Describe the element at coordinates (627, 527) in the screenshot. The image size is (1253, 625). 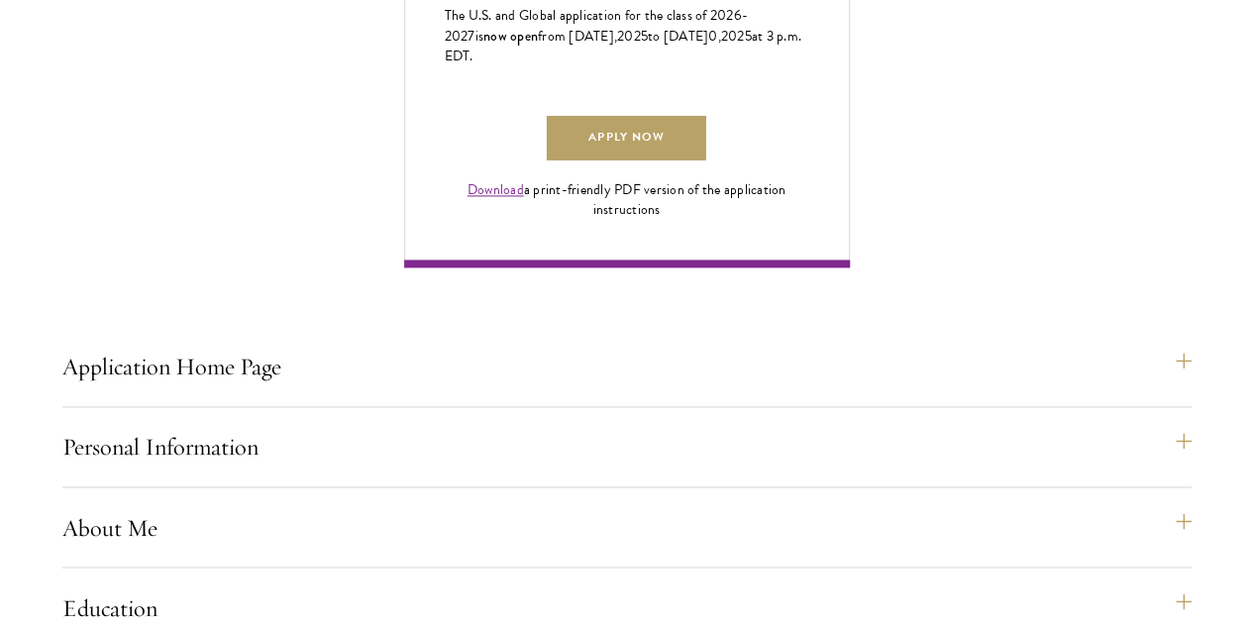
I see `button: About Me` at that location.